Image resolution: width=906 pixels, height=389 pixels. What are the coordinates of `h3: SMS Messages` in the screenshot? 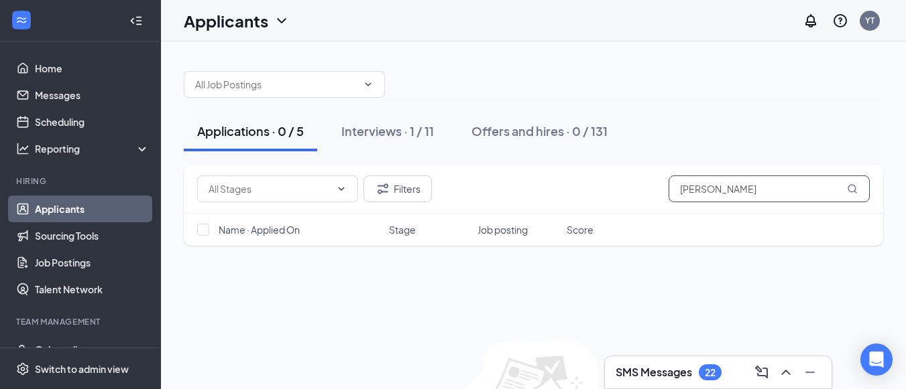 It's located at (654, 373).